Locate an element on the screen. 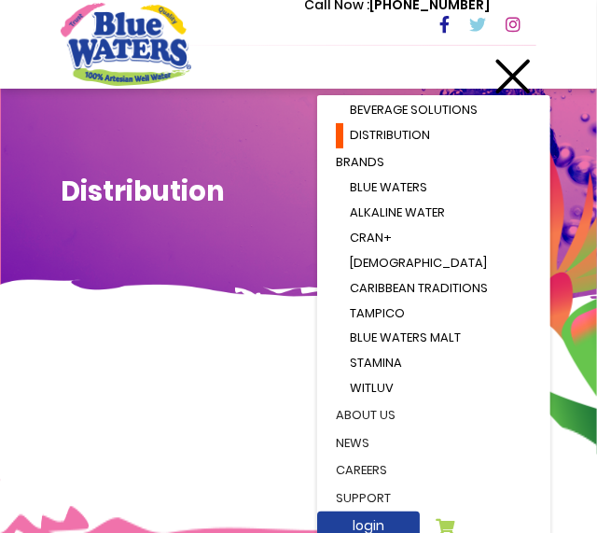  span: Tampico is located at coordinates (377, 313).